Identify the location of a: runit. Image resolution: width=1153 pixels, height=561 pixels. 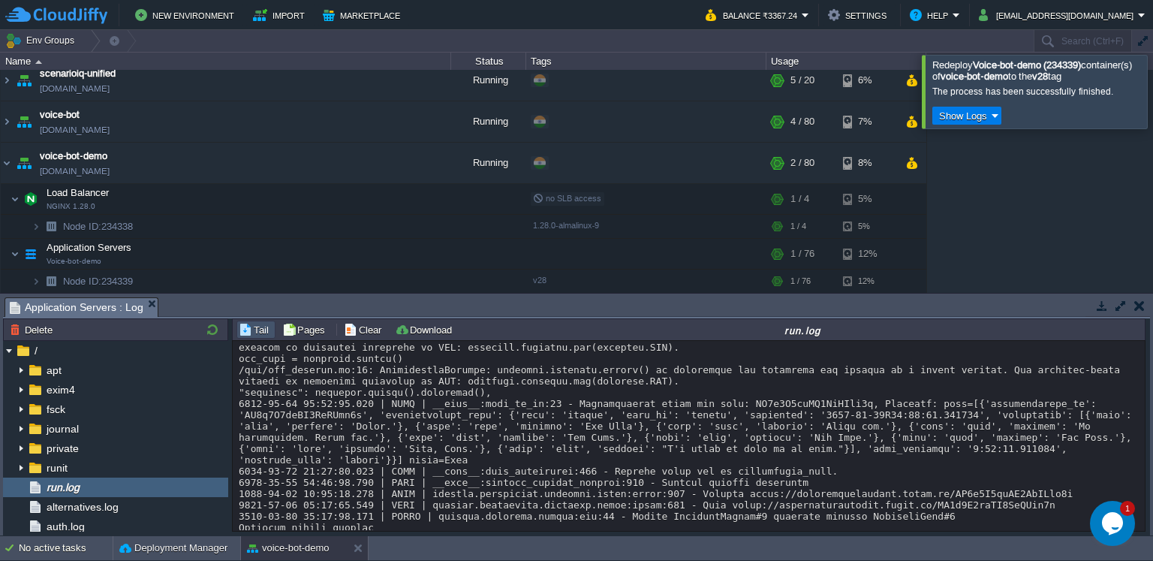
(56, 468).